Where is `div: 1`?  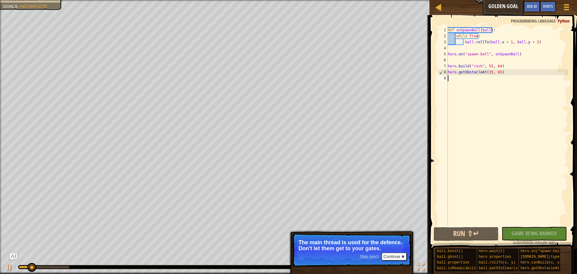
div: 1 is located at coordinates (442, 30).